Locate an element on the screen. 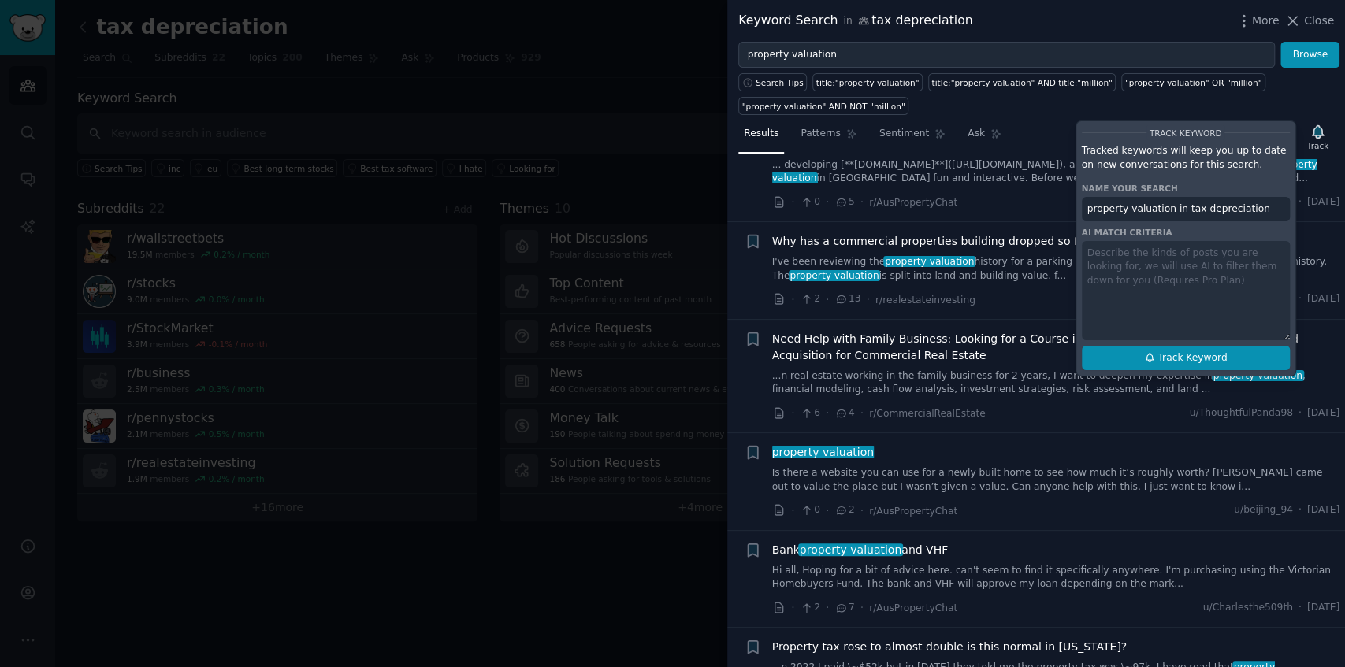 This screenshot has height=667, width=1345. span: in is located at coordinates (847, 21).